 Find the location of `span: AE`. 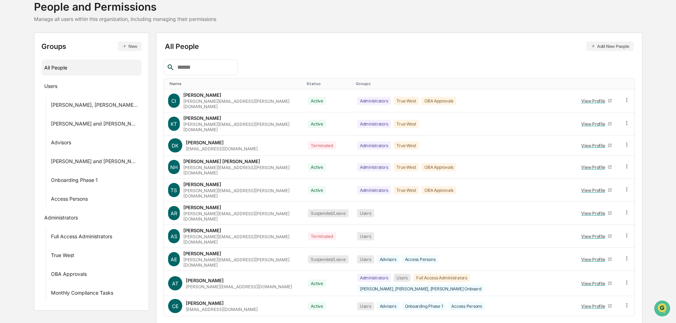

span: AE is located at coordinates (174, 259).